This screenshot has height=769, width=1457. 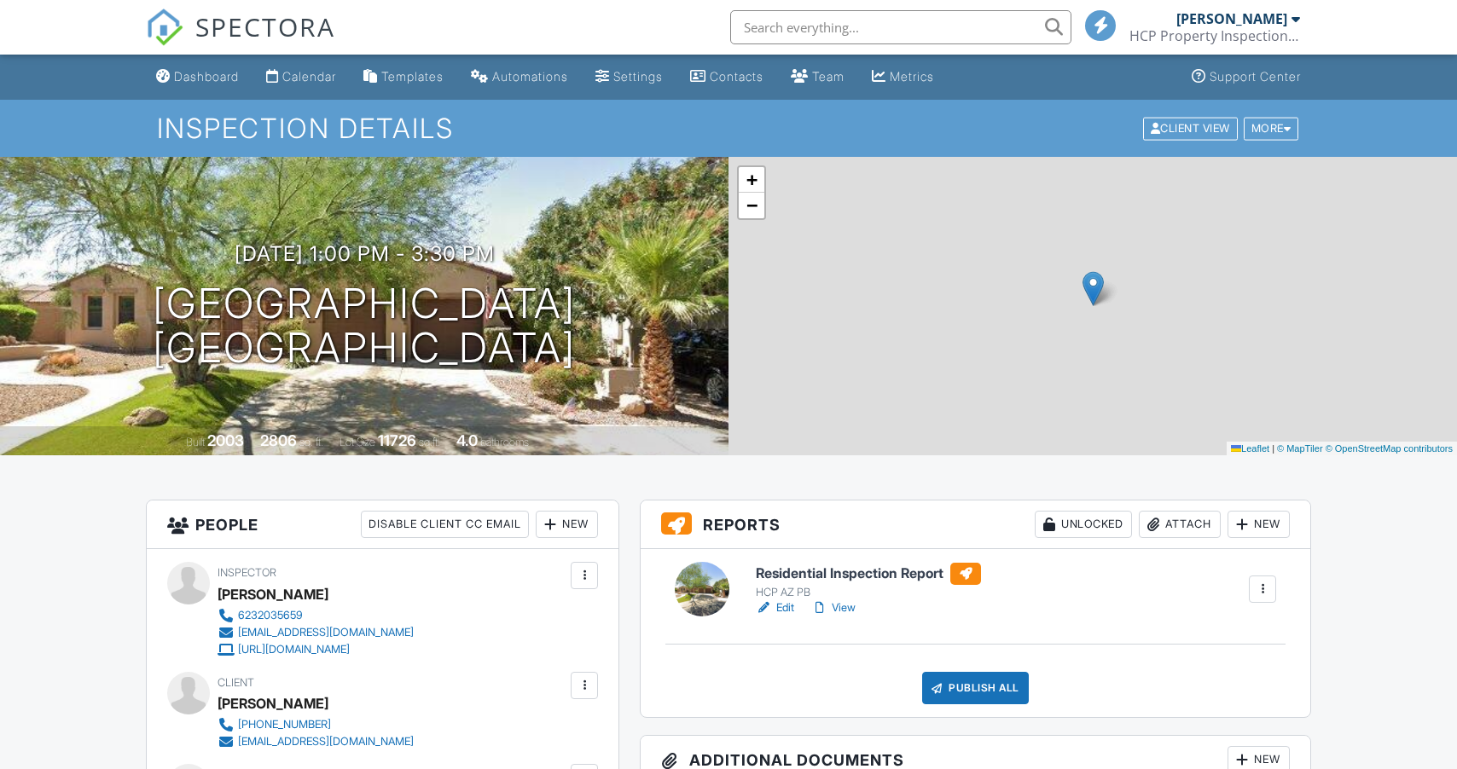 What do you see at coordinates (727, 77) in the screenshot?
I see `a: Contacts` at bounding box center [727, 77].